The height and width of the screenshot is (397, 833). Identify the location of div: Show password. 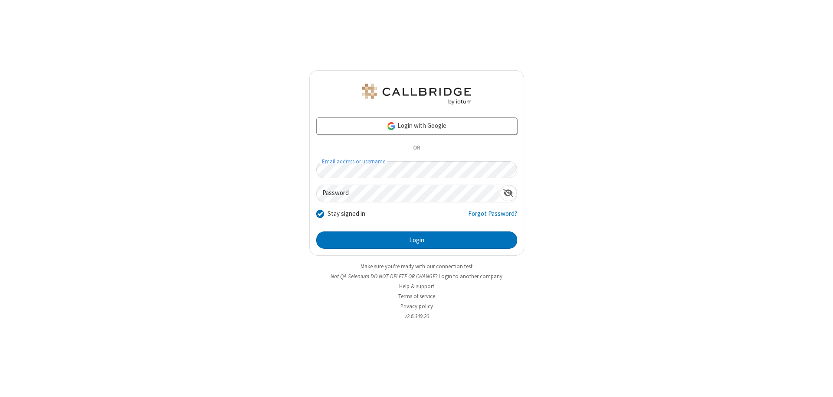
(508, 193).